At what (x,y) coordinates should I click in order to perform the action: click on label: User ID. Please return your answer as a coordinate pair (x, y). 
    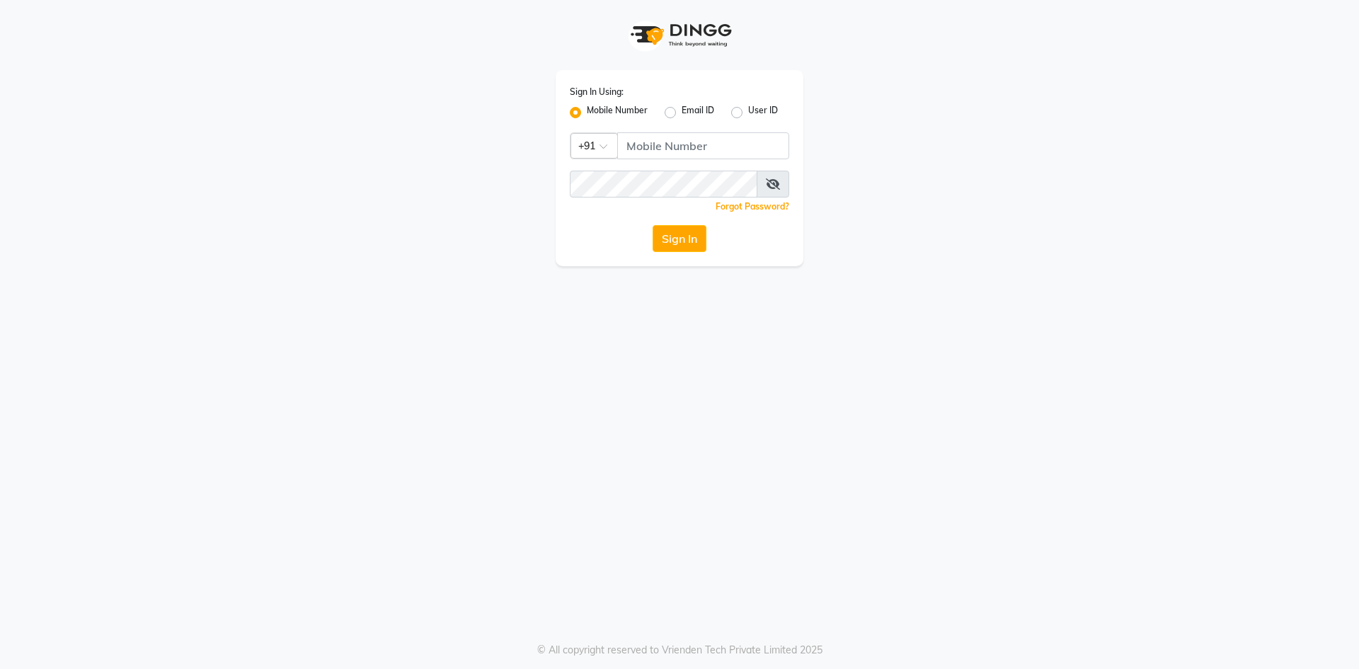
    Looking at the image, I should click on (763, 113).